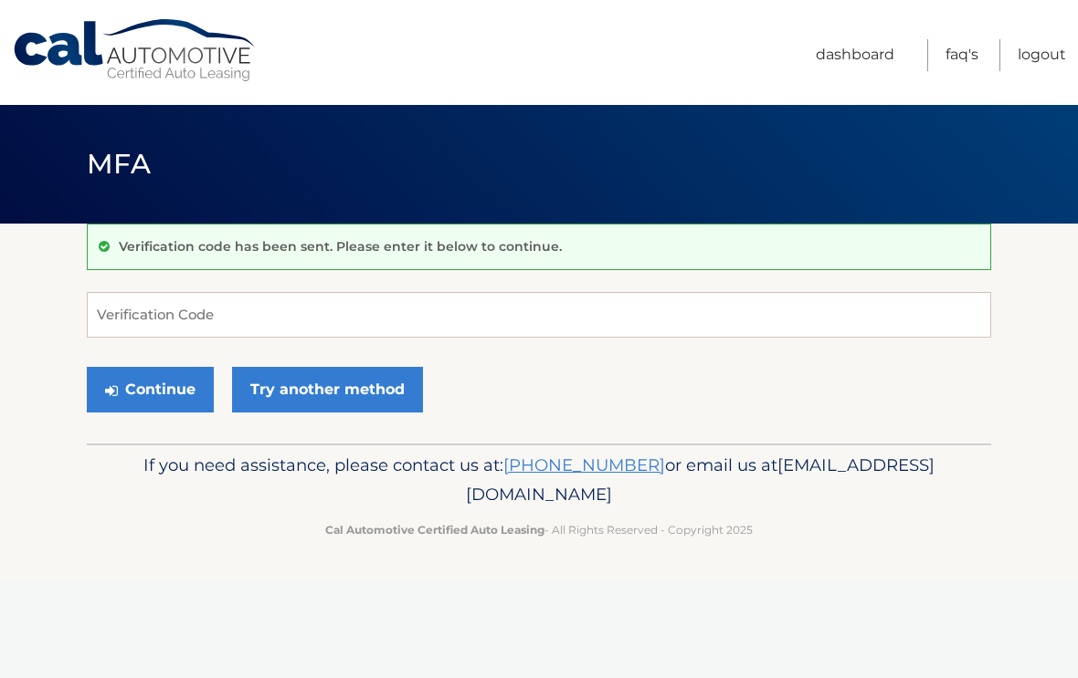 Image resolution: width=1078 pixels, height=678 pixels. What do you see at coordinates (435, 530) in the screenshot?
I see `strong: Cal Automotive Certified Auto Leasing` at bounding box center [435, 530].